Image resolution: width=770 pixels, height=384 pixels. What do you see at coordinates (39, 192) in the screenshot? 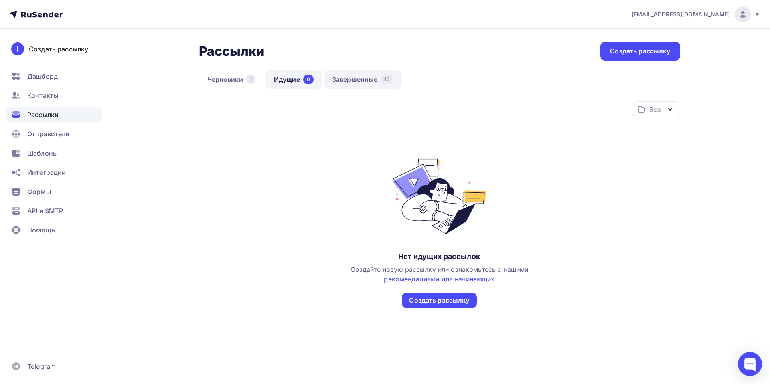
I see `span: Формы` at bounding box center [39, 192].